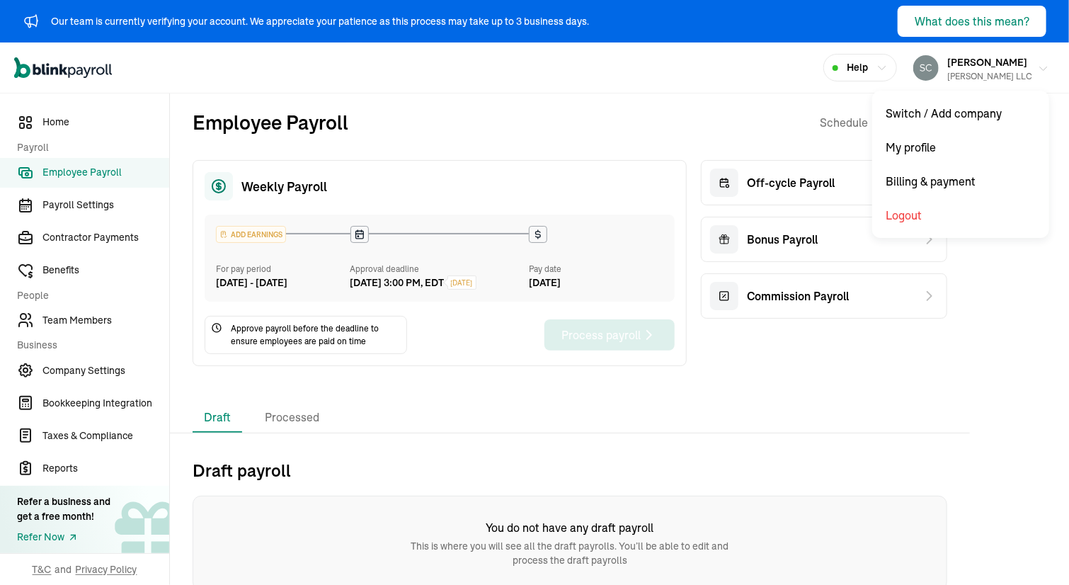  I want to click on div: Billing & payment, so click(961, 181).